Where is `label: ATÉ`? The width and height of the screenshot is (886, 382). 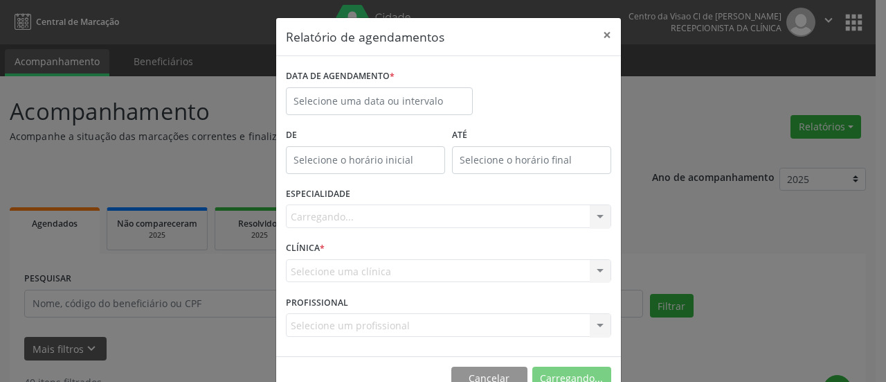
label: ATÉ is located at coordinates (532, 135).